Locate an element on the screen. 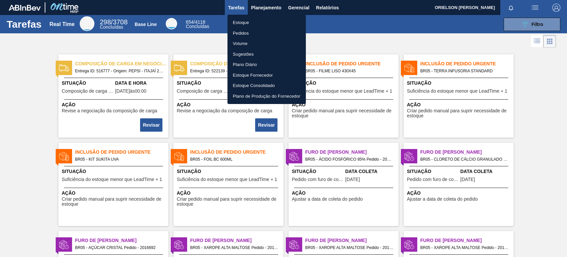  li: Estoque is located at coordinates (266, 23).